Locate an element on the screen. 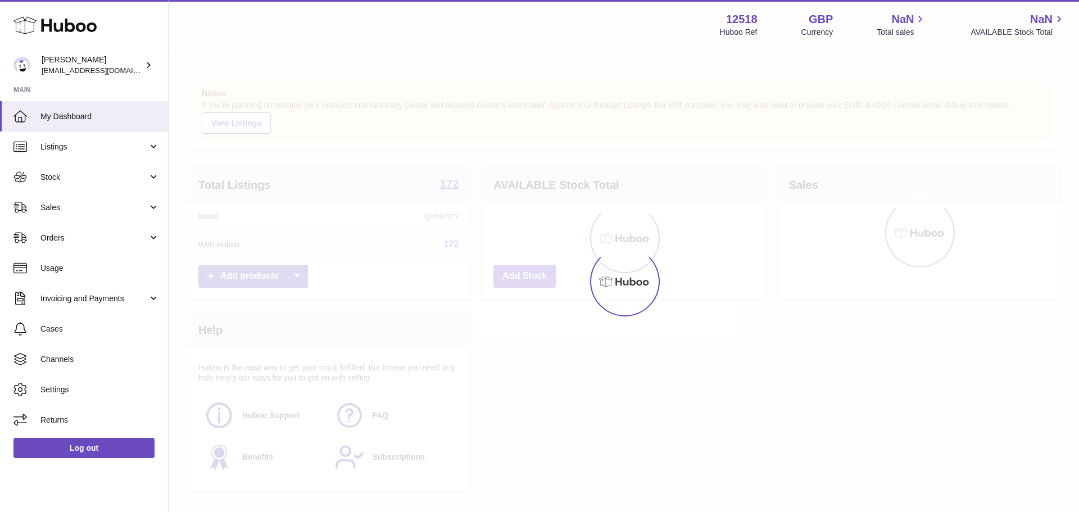 Image resolution: width=1079 pixels, height=512 pixels. span: Usage is located at coordinates (100, 268).